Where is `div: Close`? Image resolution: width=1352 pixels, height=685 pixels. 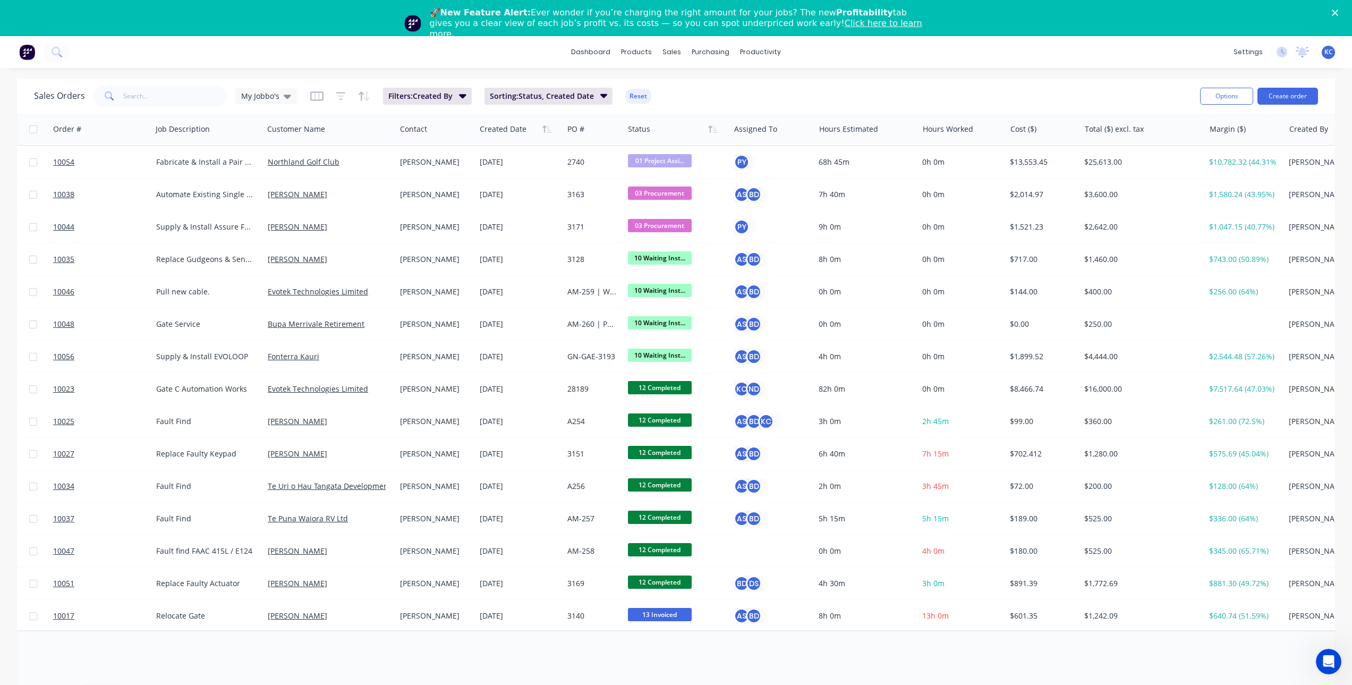
div: Close is located at coordinates (1337, 13).